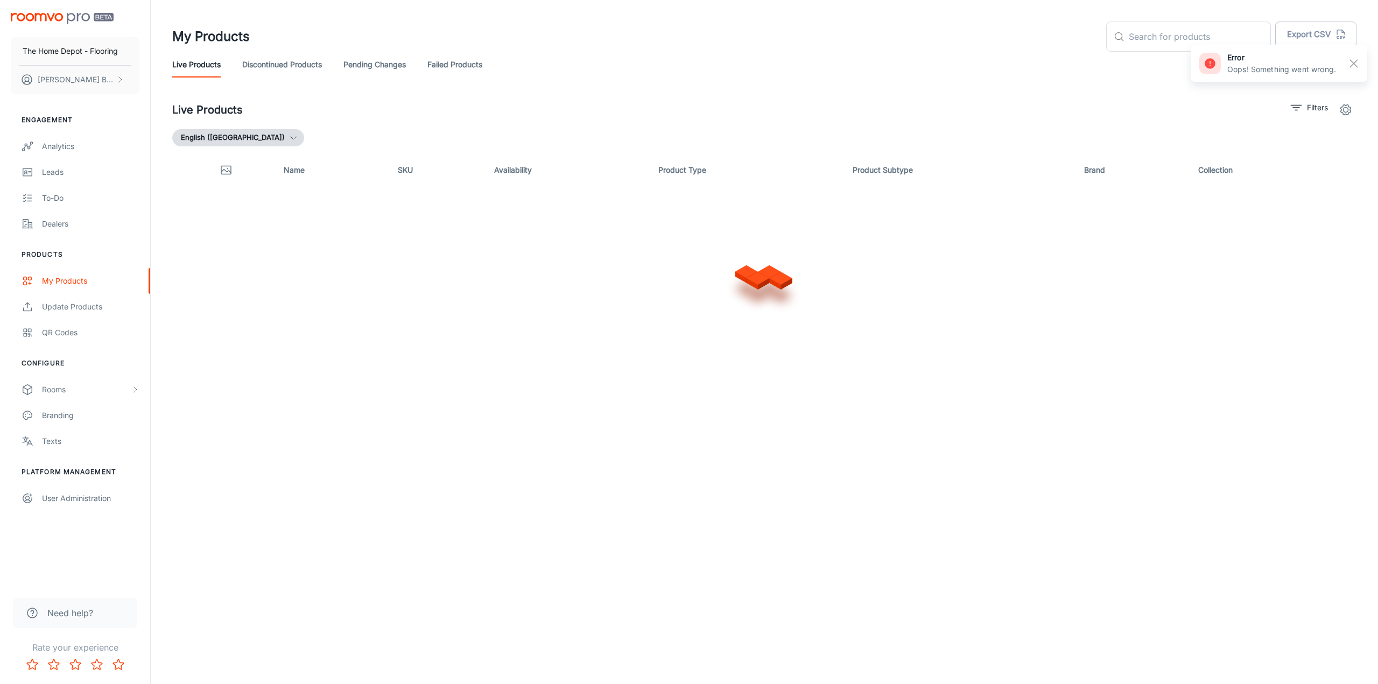 The height and width of the screenshot is (684, 1378). I want to click on th: Availability, so click(567, 170).